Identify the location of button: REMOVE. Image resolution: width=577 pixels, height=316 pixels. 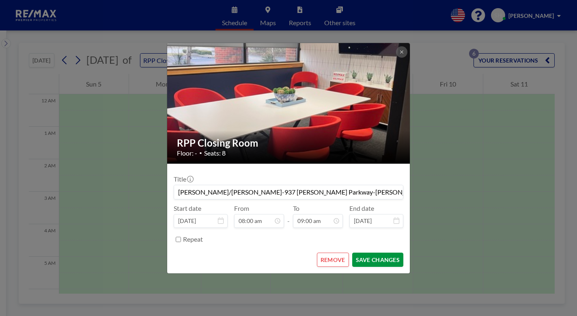
(333, 259).